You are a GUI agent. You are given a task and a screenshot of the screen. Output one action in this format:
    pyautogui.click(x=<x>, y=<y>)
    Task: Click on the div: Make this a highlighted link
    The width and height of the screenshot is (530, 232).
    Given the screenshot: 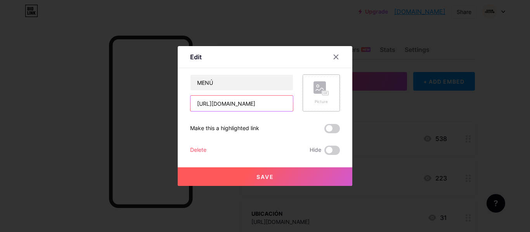 What is the action you would take?
    pyautogui.click(x=225, y=129)
    